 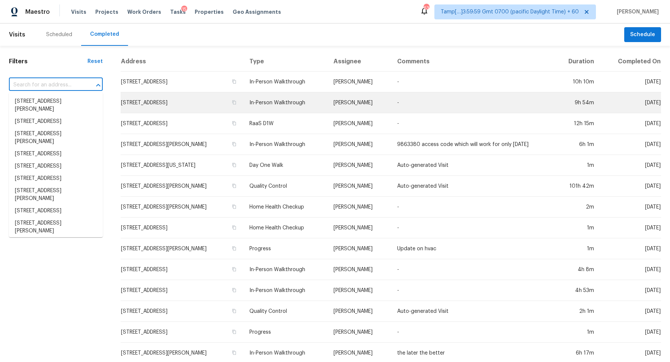 What do you see at coordinates (472, 249) in the screenshot?
I see `td: Update on hvac` at bounding box center [472, 249].